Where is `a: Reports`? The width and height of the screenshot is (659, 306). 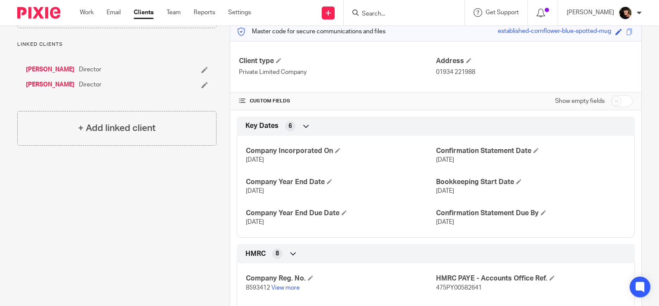
a: Reports is located at coordinates (205, 13).